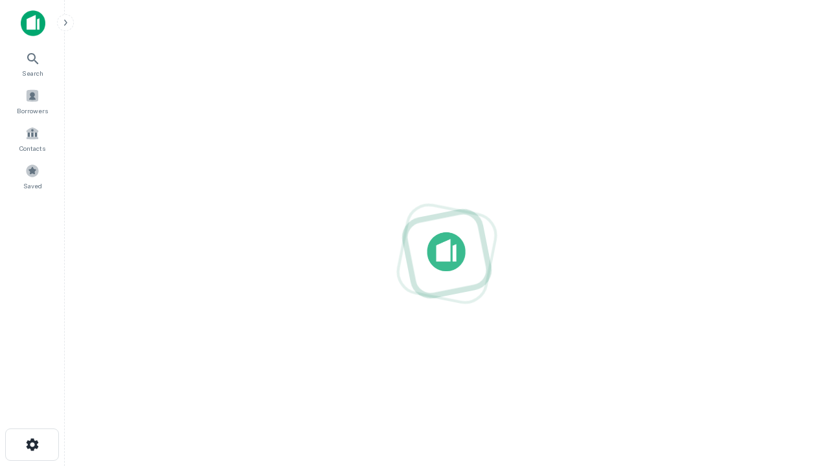 The image size is (829, 466). I want to click on span: Search, so click(32, 73).